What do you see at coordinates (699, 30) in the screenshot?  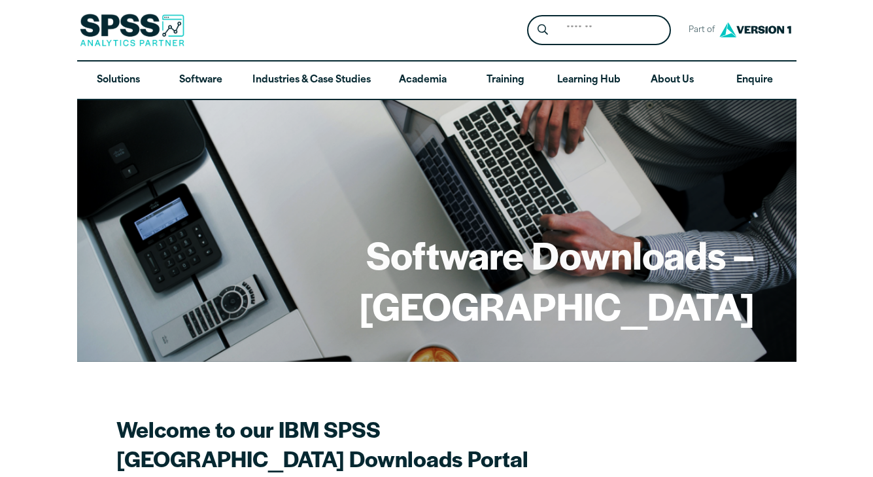 I see `span: Part of` at bounding box center [699, 30].